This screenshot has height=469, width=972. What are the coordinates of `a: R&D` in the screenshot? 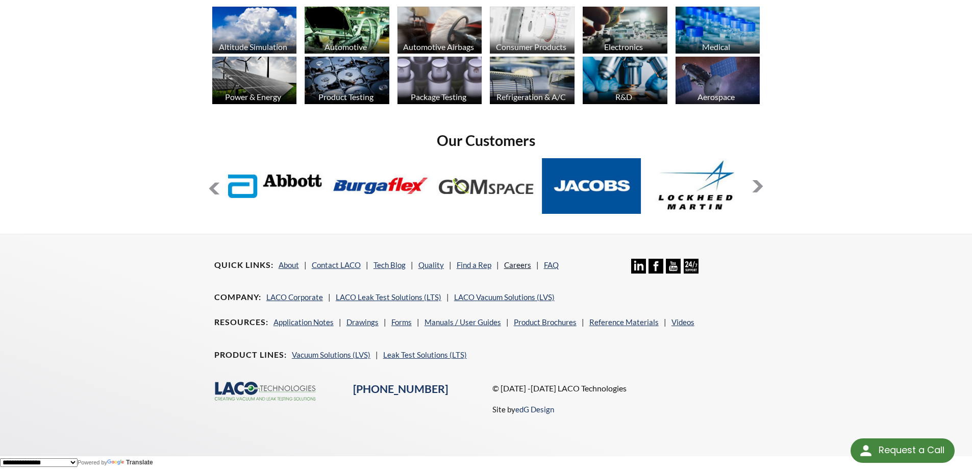 It's located at (625, 82).